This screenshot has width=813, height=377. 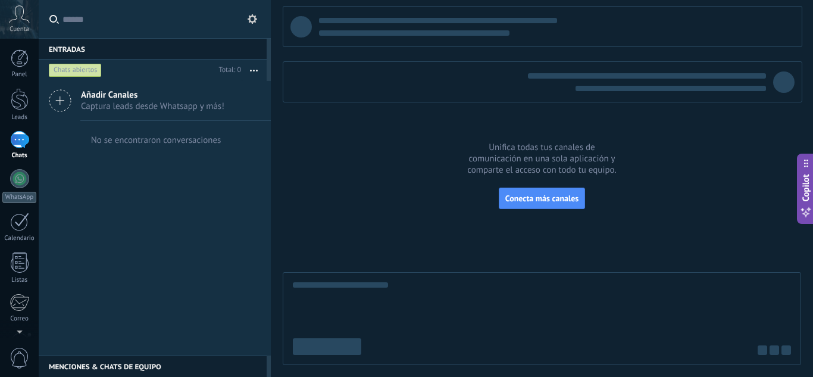 I want to click on div: WhatsApp, so click(x=19, y=197).